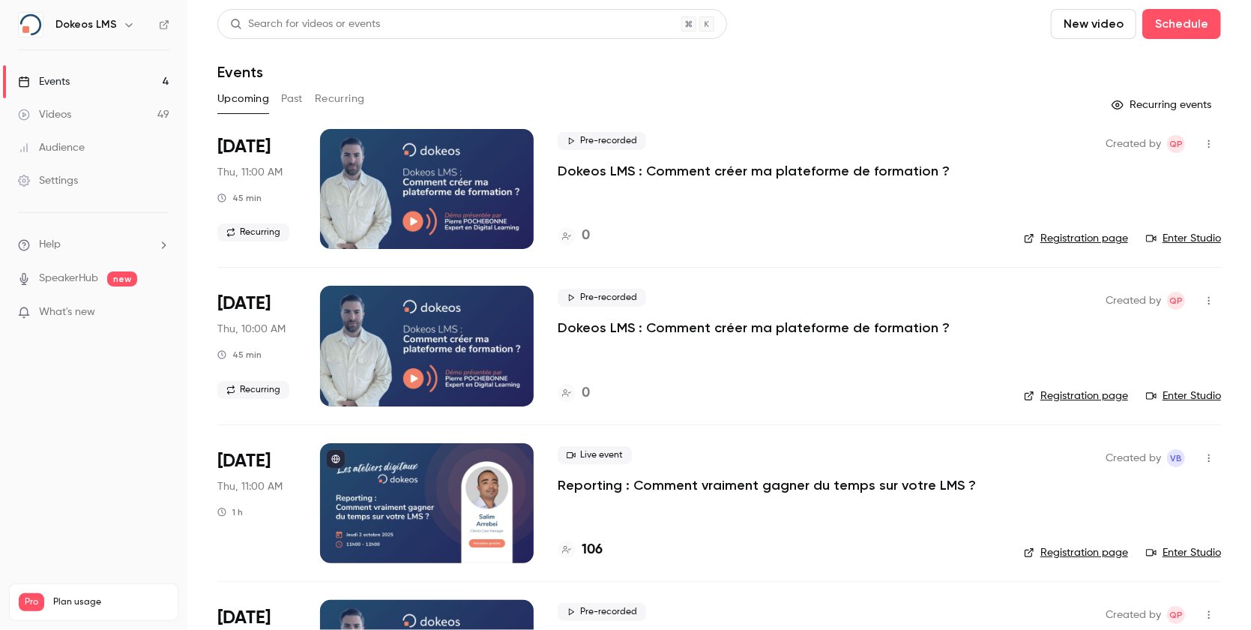  Describe the element at coordinates (67, 312) in the screenshot. I see `span: What's new` at that location.